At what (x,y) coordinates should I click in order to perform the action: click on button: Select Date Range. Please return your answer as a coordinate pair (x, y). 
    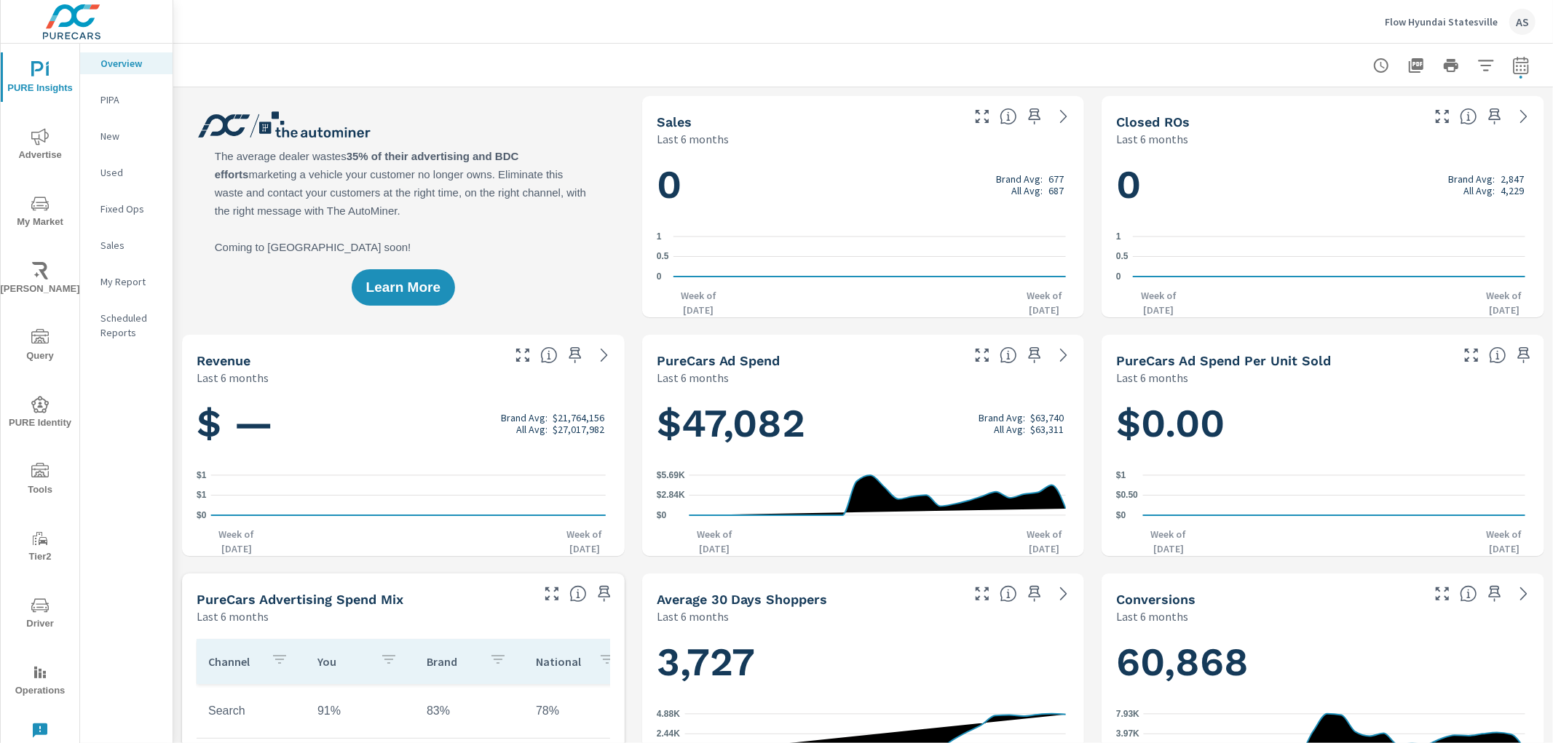
    Looking at the image, I should click on (1521, 66).